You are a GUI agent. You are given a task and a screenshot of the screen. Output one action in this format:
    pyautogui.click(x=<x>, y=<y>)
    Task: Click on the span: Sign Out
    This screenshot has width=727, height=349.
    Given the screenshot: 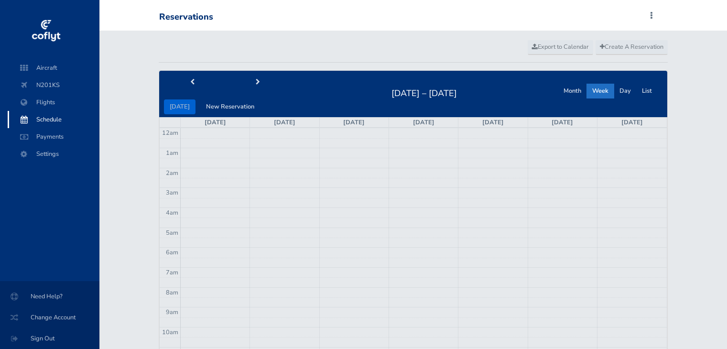 What is the action you would take?
    pyautogui.click(x=50, y=338)
    